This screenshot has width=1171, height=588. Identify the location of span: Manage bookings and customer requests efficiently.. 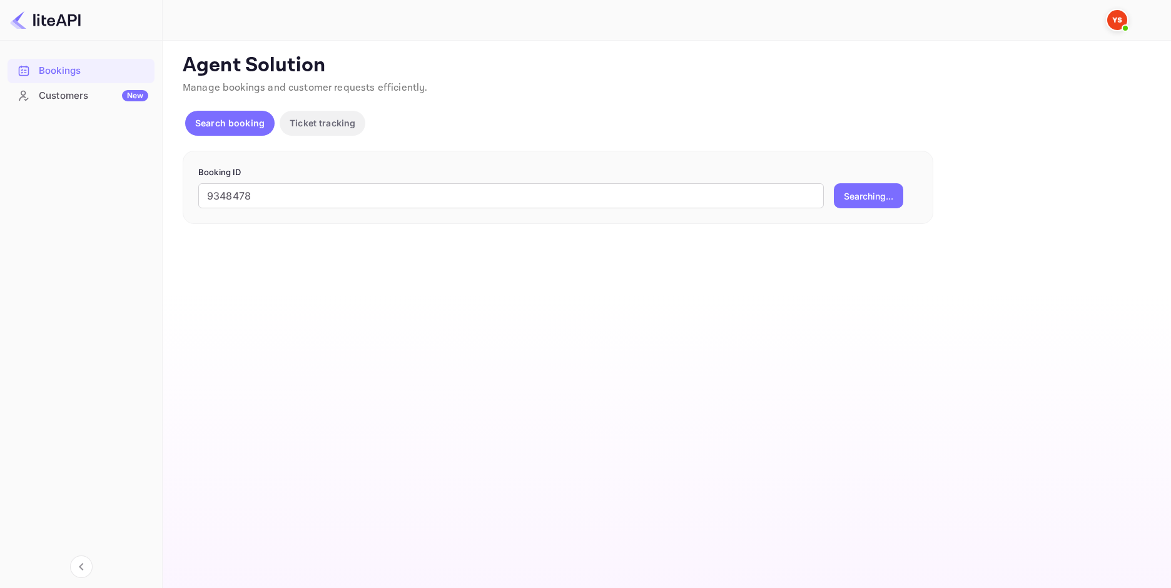
(305, 88).